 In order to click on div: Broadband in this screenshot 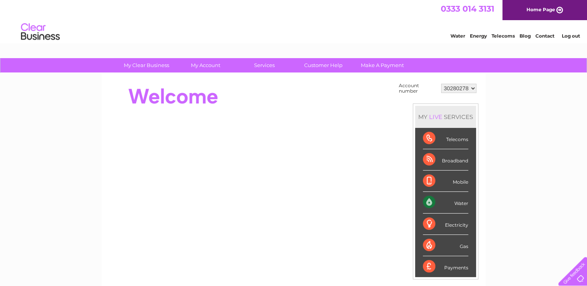, I will do `click(446, 160)`.